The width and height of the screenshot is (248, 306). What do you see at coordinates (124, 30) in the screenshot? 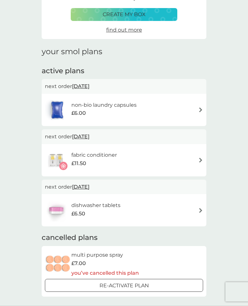
I see `span: find out more` at bounding box center [124, 30].